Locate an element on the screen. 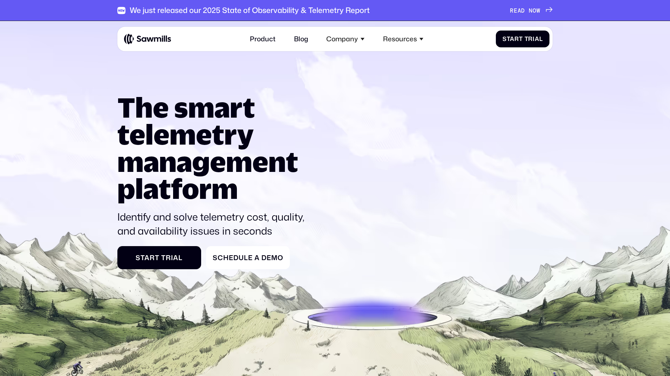 This screenshot has height=376, width=670. p: Identify and solve telemetry cost, quality, and availability issues in seconds is located at coordinates (214, 224).